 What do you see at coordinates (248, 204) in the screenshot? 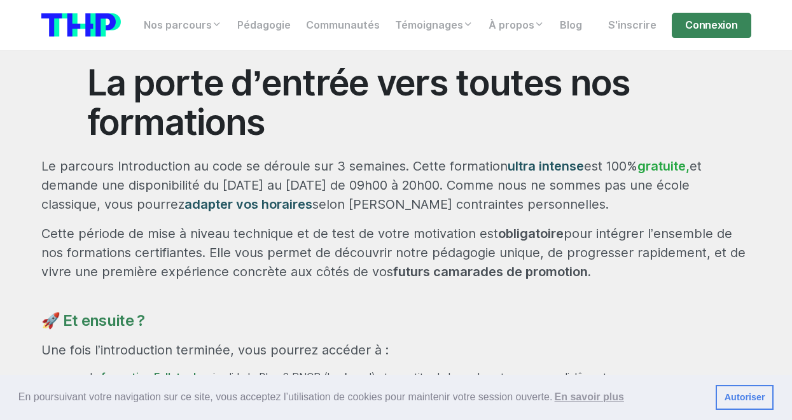
I see `span: adapter vos horaires` at bounding box center [248, 204].